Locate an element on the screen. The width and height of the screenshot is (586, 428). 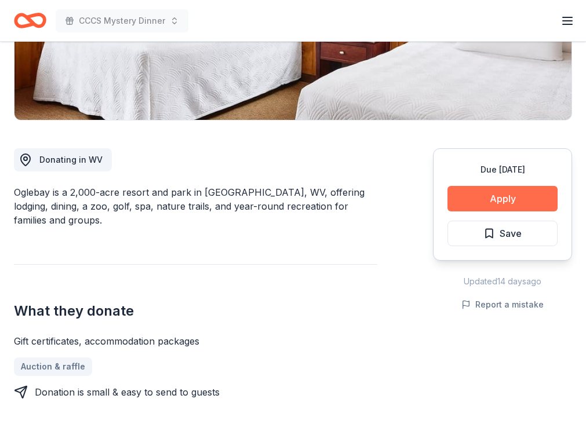
span: CCCS Mystery Dinner is located at coordinates (122, 21).